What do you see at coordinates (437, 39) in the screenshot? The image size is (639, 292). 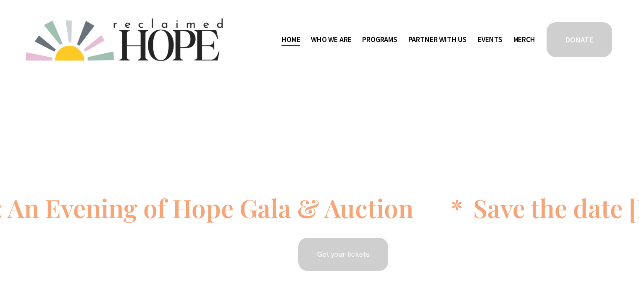 I see `span: Partner With Us` at bounding box center [437, 39].